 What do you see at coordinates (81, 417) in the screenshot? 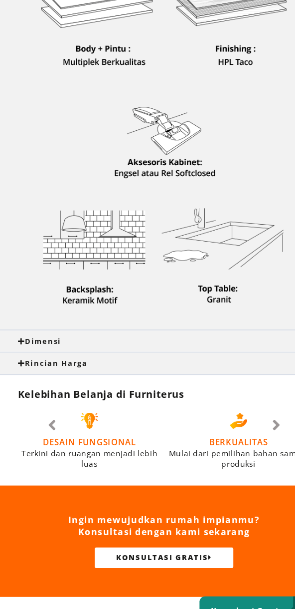
I see `img: desain-fungsional.png` at bounding box center [81, 417].